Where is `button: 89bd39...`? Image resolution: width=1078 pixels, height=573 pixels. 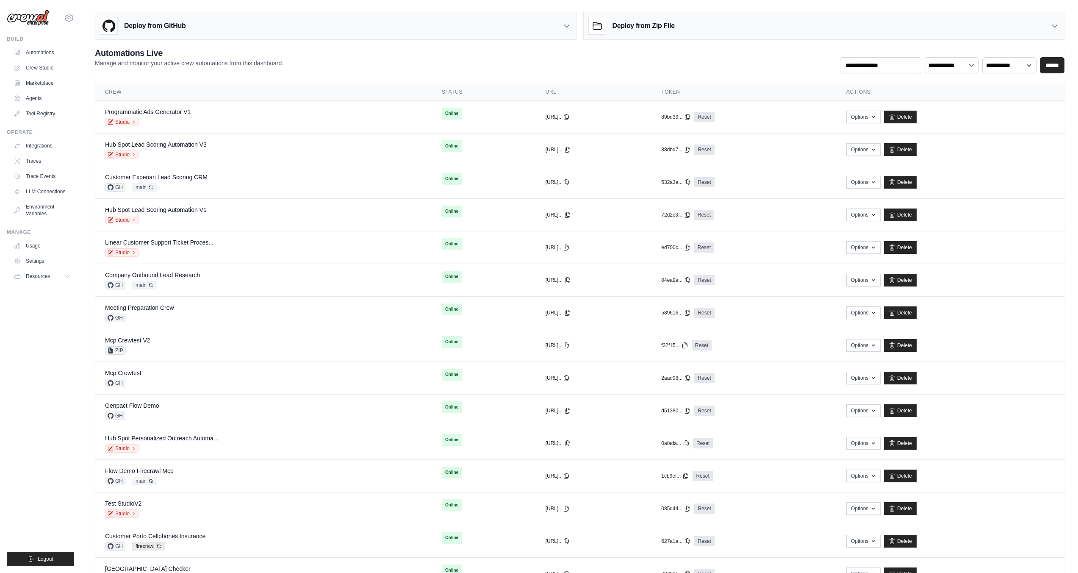 button: 89bd39... is located at coordinates (676, 117).